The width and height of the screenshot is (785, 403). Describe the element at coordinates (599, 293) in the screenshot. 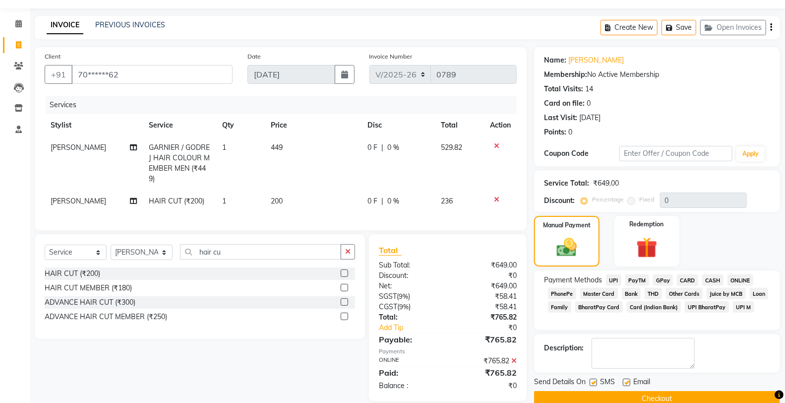

I see `span: Master Card` at that location.